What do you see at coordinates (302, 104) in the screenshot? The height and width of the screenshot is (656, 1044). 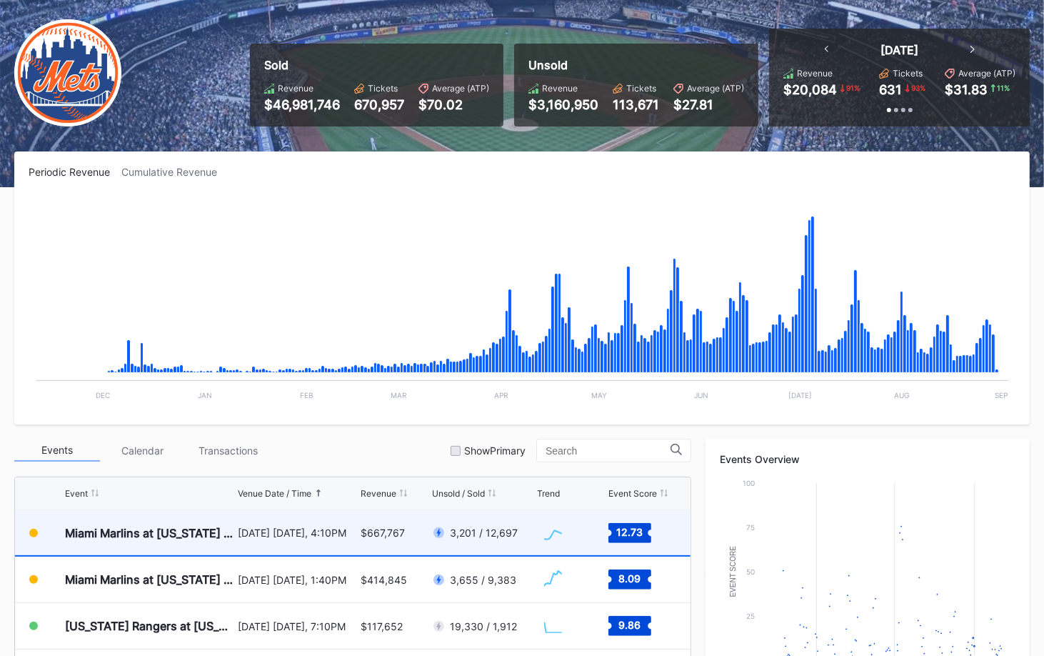 I see `div: $46,981,746` at bounding box center [302, 104].